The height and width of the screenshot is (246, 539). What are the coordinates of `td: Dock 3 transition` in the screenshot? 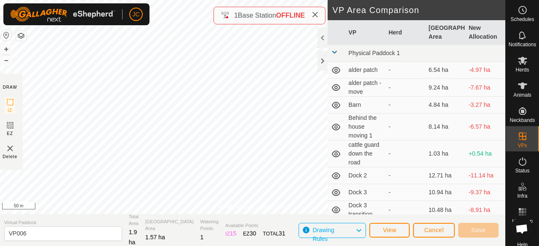 It's located at (365, 210).